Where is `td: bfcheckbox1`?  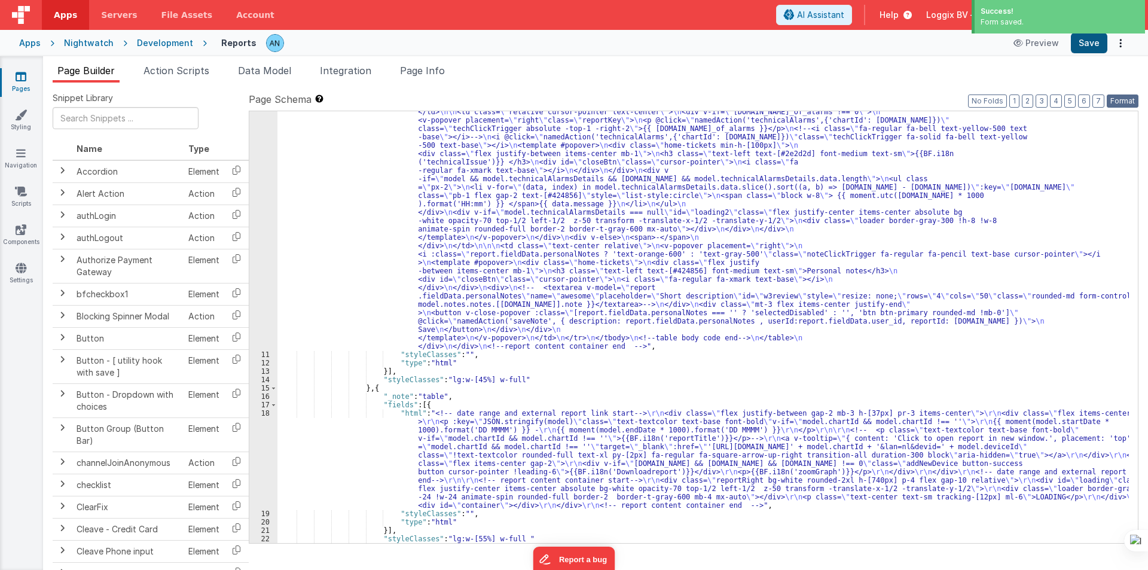
td: bfcheckbox1 is located at coordinates (127, 294).